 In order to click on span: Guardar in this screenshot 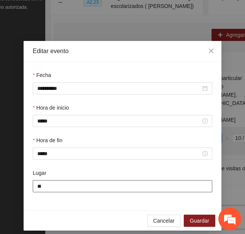, I will do `click(199, 221)`.